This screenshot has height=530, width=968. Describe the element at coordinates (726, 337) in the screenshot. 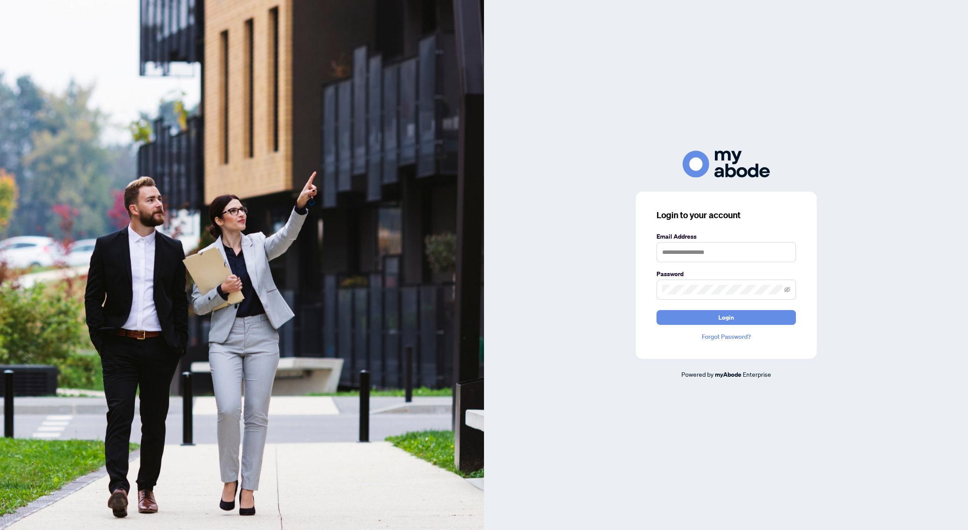

I see `a: Forgot Password?` at that location.